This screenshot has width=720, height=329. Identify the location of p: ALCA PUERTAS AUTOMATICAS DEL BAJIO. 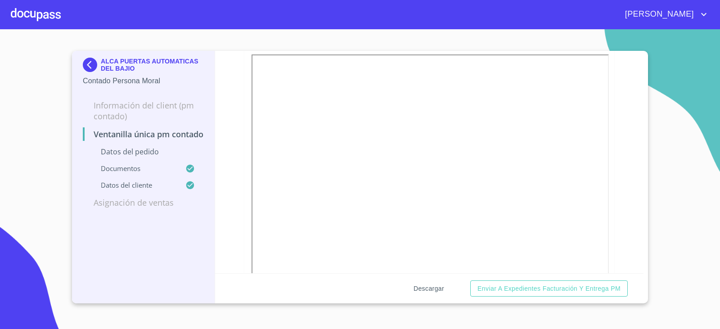
(152, 65).